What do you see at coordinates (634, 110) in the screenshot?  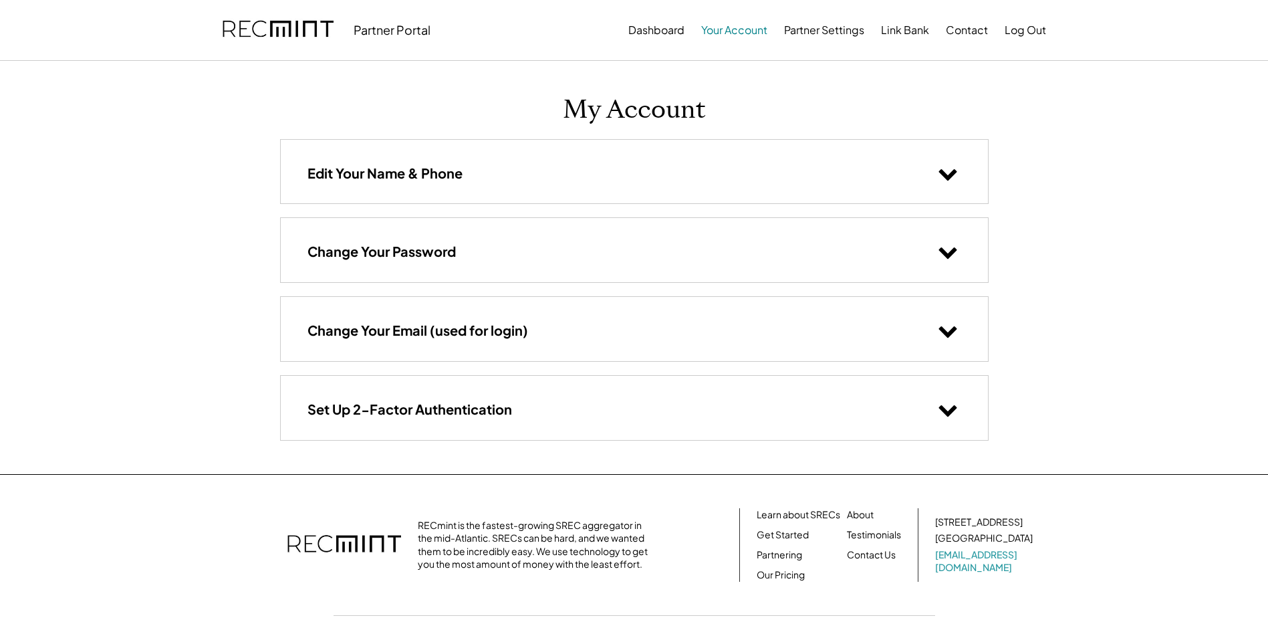 I see `h1: My Account` at bounding box center [634, 110].